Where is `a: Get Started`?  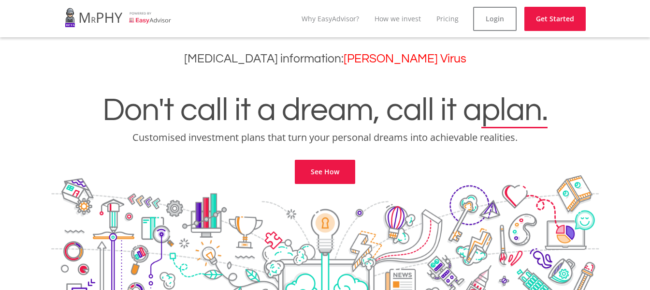 a: Get Started is located at coordinates (555, 19).